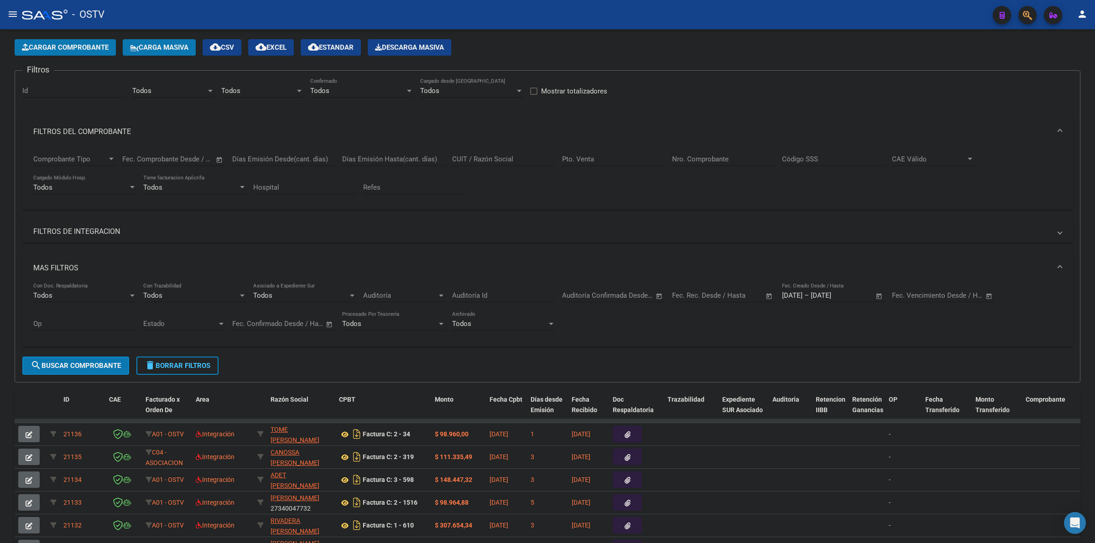  I want to click on mat-expansion-panel-header: MAS FILTROS, so click(547, 268).